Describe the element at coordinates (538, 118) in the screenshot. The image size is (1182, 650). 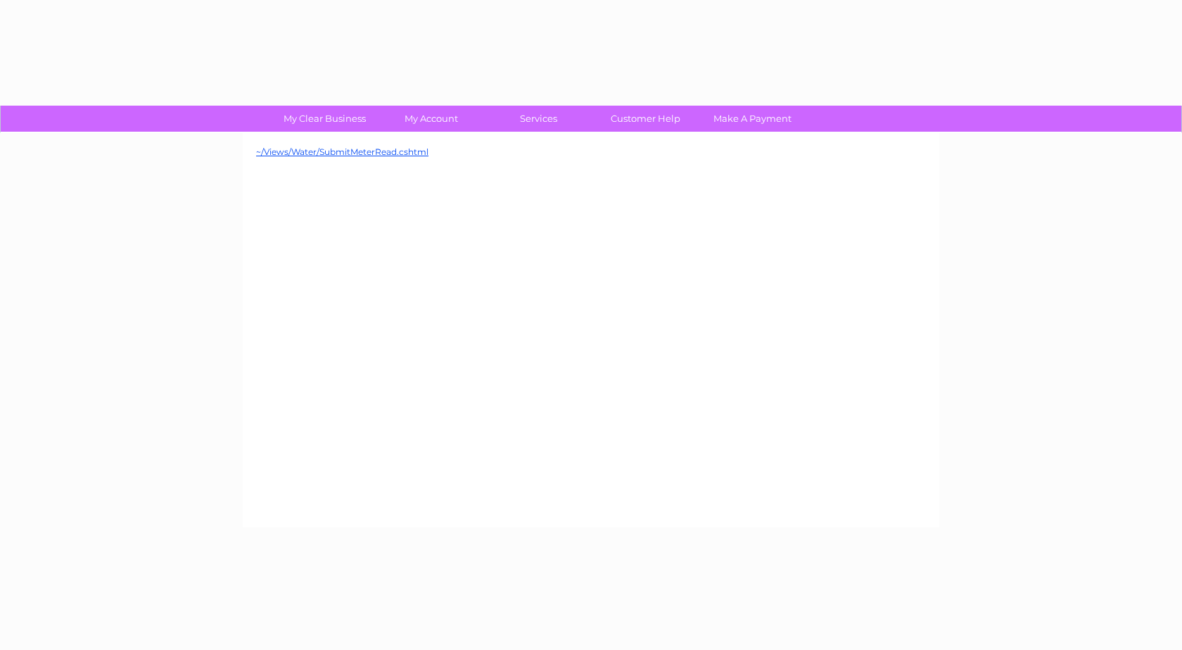
I see `a: Services` at that location.